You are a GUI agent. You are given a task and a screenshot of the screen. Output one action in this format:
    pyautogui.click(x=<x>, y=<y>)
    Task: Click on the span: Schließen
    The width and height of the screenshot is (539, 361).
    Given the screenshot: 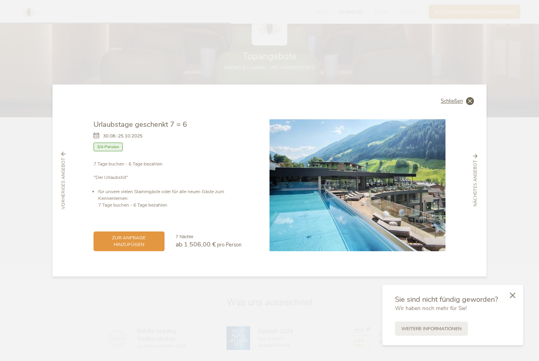 What is the action you would take?
    pyautogui.click(x=452, y=101)
    